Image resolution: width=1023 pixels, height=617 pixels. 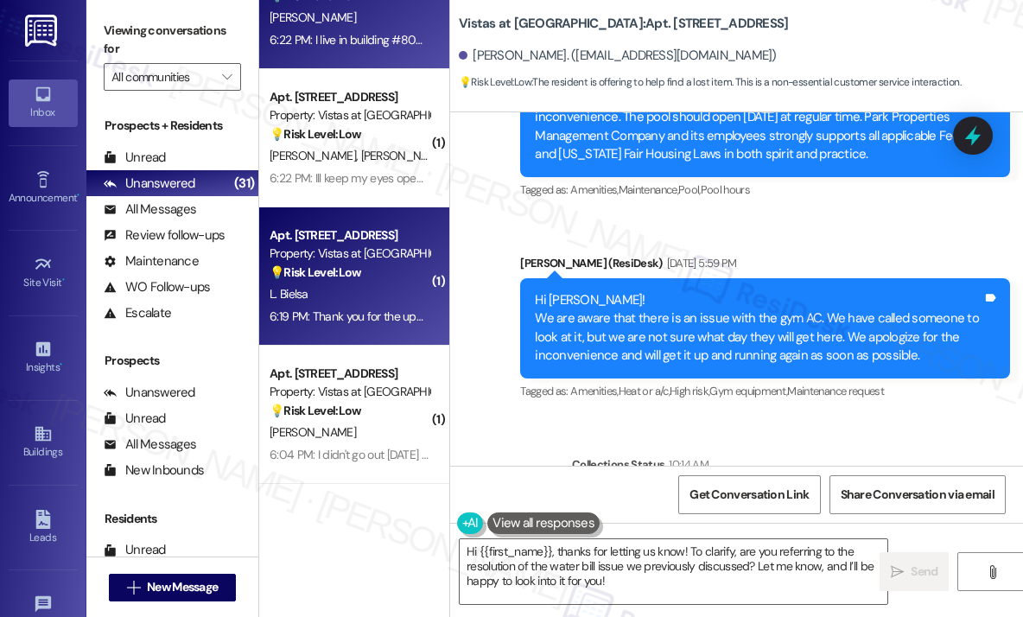 What do you see at coordinates (749, 494) in the screenshot?
I see `span: Get Conversation Link` at bounding box center [749, 494].